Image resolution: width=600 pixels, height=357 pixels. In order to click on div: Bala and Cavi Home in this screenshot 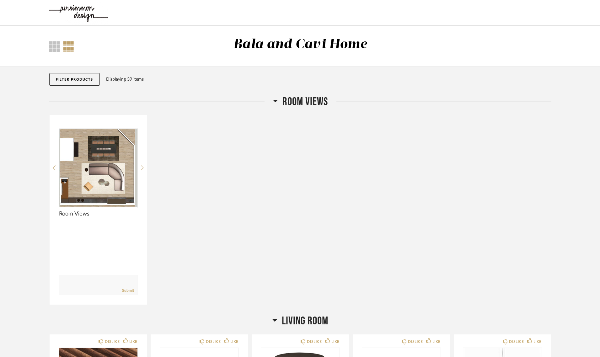, I will do `click(300, 45)`.